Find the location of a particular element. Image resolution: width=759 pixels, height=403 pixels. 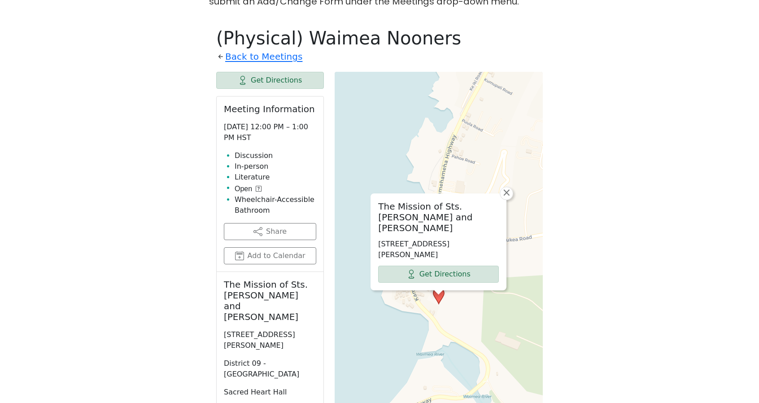

li: Discussion is located at coordinates (275, 156).